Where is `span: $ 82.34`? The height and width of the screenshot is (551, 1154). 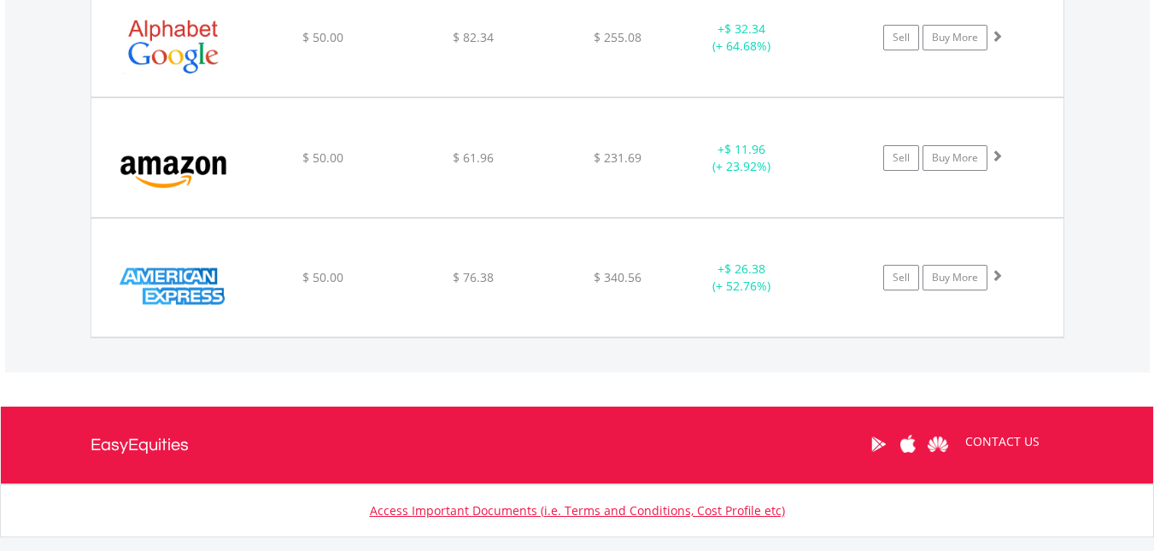 span: $ 82.34 is located at coordinates (473, 37).